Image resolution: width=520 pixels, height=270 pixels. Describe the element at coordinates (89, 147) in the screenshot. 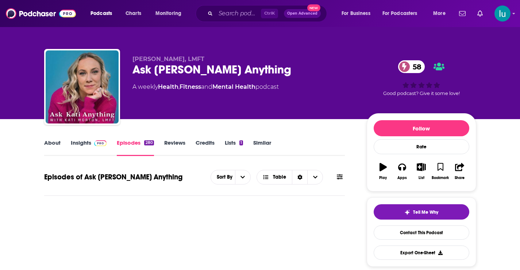

I see `a: InsightsPodchaser Pro` at that location.